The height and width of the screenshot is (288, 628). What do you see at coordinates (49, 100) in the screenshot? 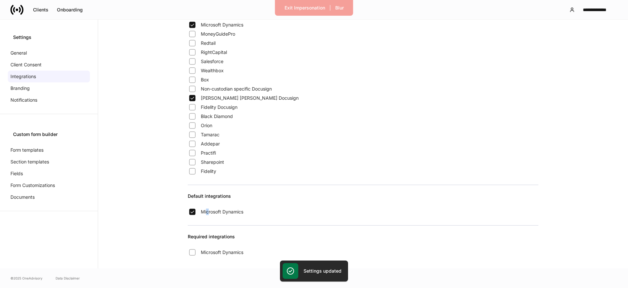
I see `a: Notifications` at bounding box center [49, 100].